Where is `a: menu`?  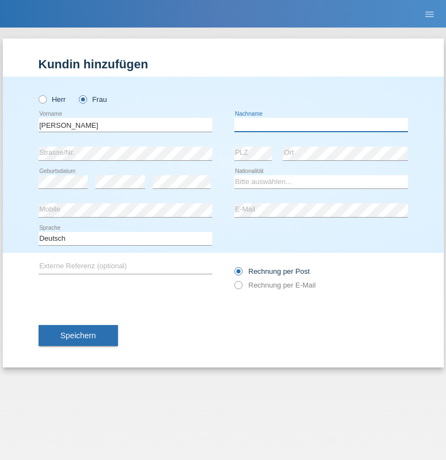
a: menu is located at coordinates (429, 14).